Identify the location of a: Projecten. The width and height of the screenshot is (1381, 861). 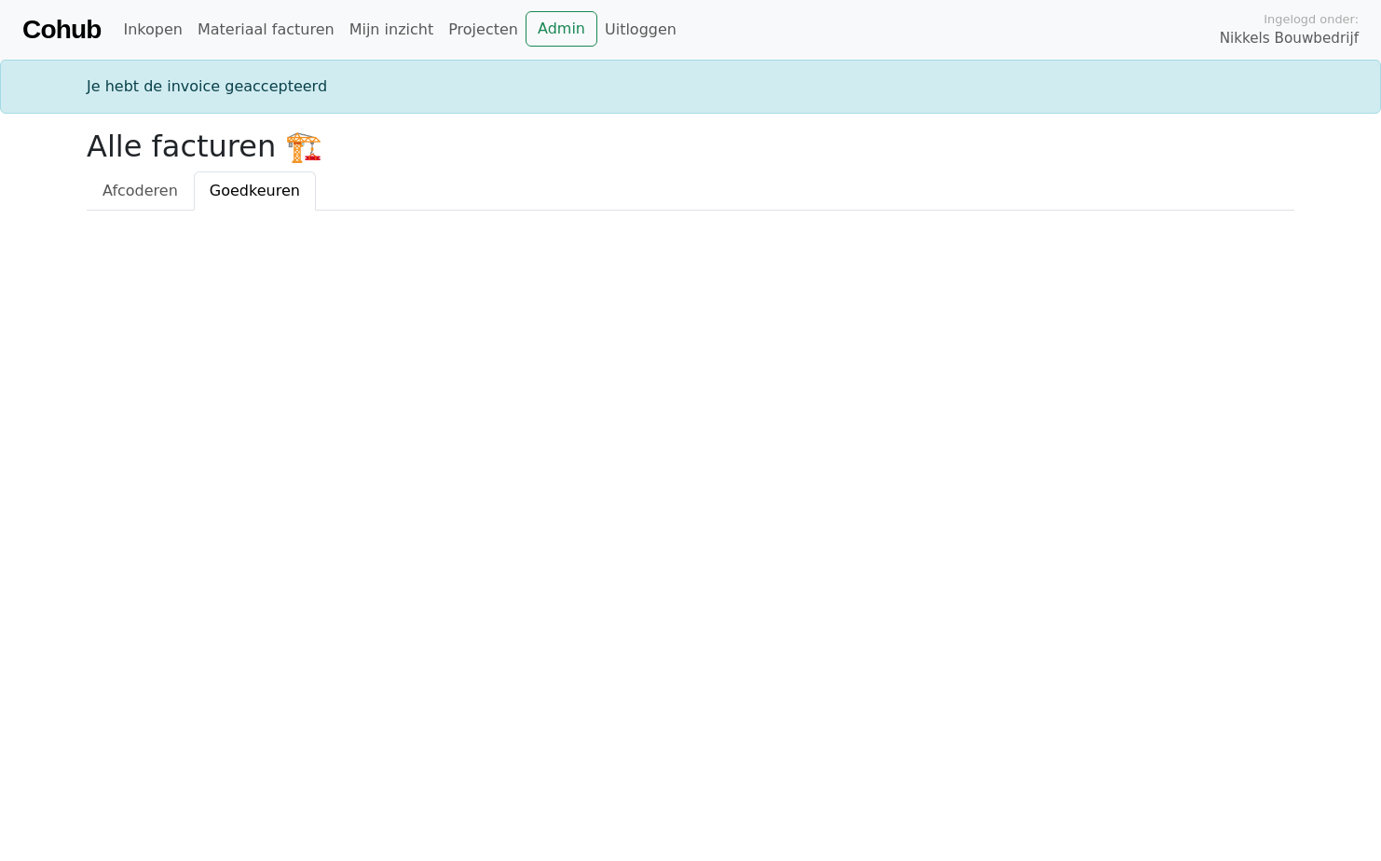
(483, 30).